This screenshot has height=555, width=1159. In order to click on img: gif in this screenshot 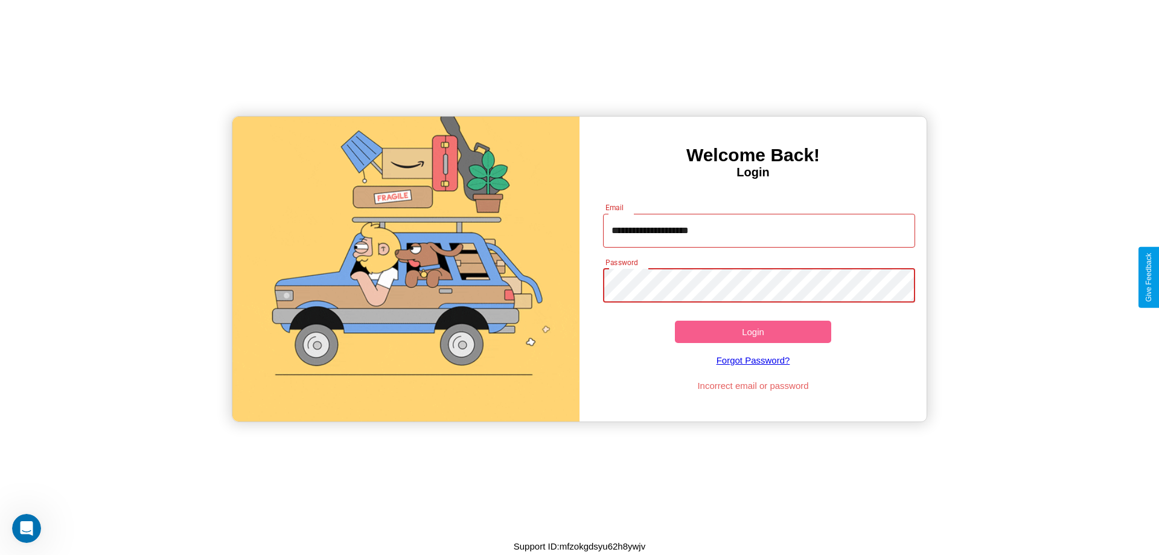, I will do `click(406, 269)`.